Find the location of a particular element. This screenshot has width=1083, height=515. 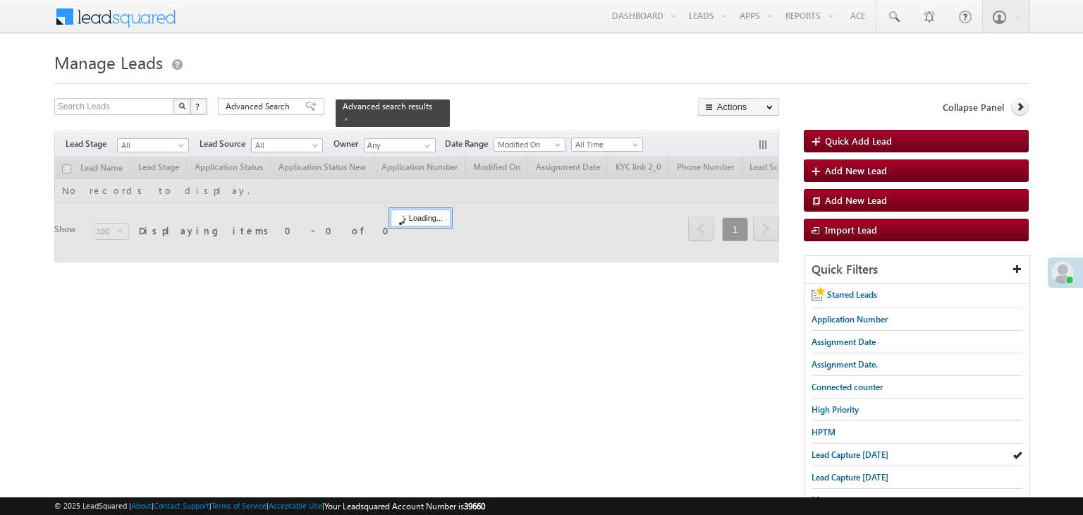

span: Application Number is located at coordinates (850, 319).